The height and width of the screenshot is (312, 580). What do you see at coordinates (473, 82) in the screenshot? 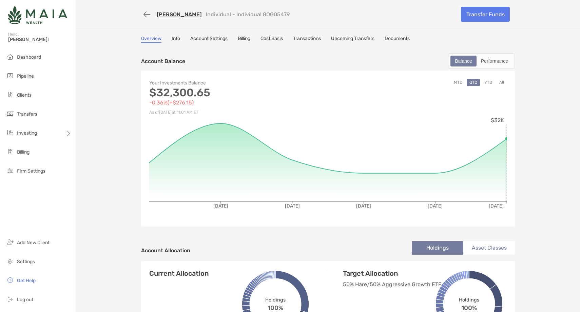
I see `button: QTD` at bounding box center [473, 82].